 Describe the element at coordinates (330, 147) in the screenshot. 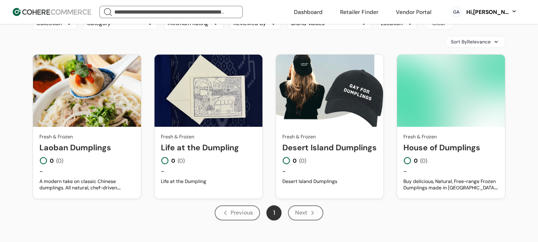

I see `a: Desert Island Dumplings` at that location.